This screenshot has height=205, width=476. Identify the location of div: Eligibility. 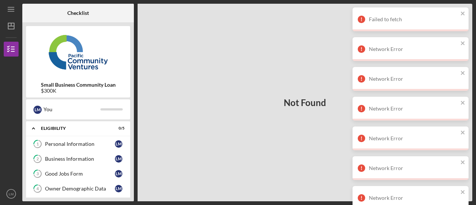
(73, 128).